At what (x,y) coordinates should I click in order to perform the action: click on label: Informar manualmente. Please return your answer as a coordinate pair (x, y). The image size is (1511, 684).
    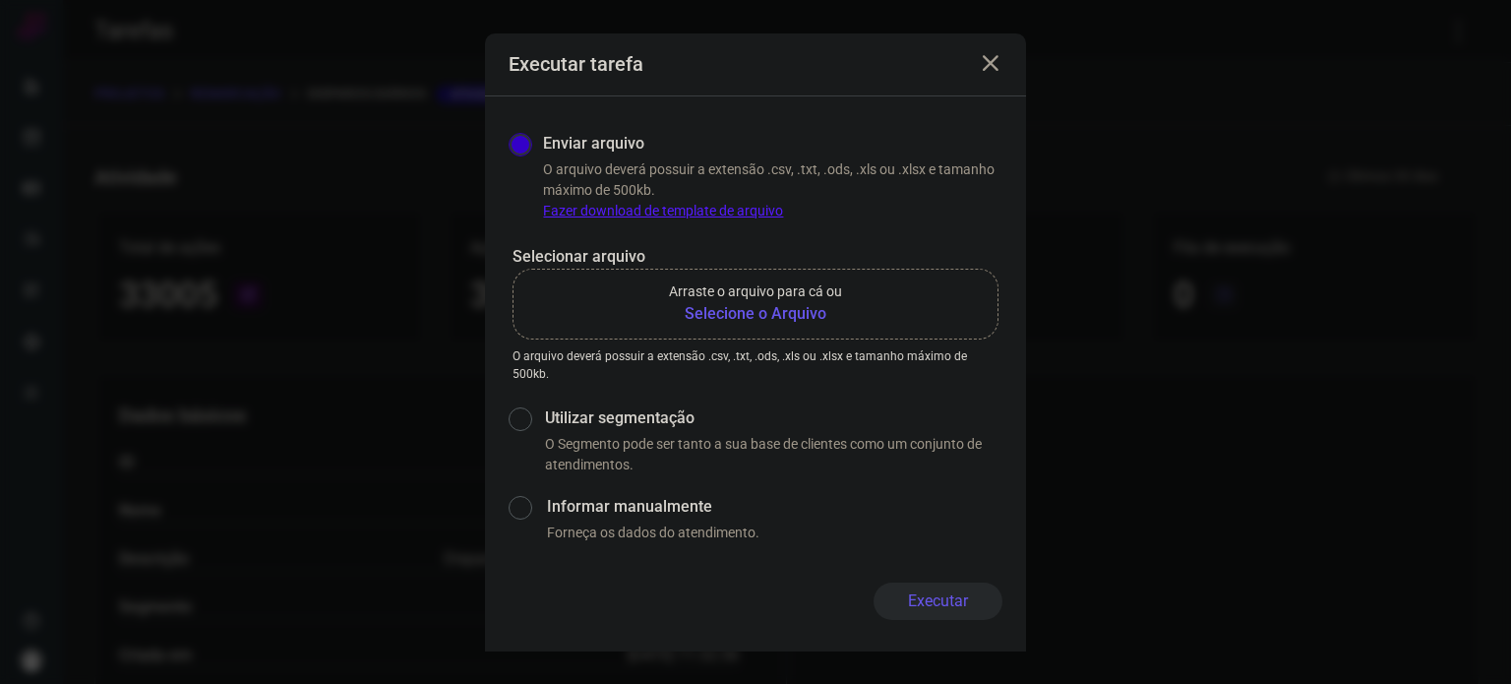
    Looking at the image, I should click on (774, 507).